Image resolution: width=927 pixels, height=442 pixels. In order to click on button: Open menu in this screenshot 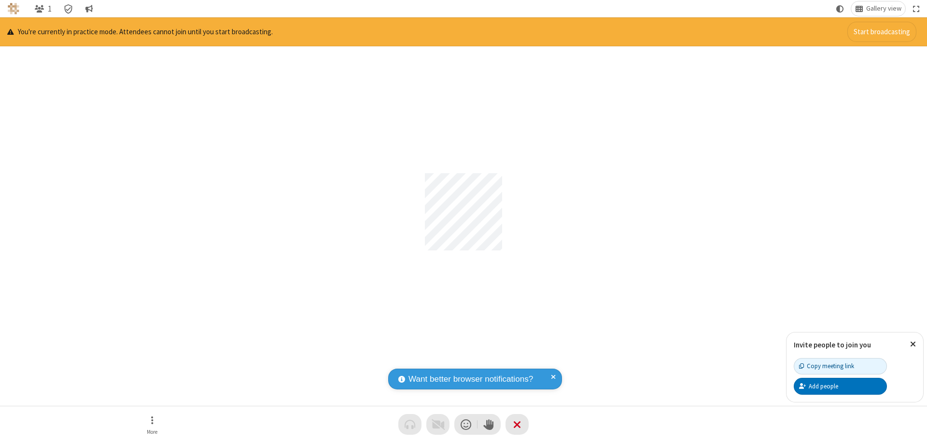, I will do `click(152, 424)`.